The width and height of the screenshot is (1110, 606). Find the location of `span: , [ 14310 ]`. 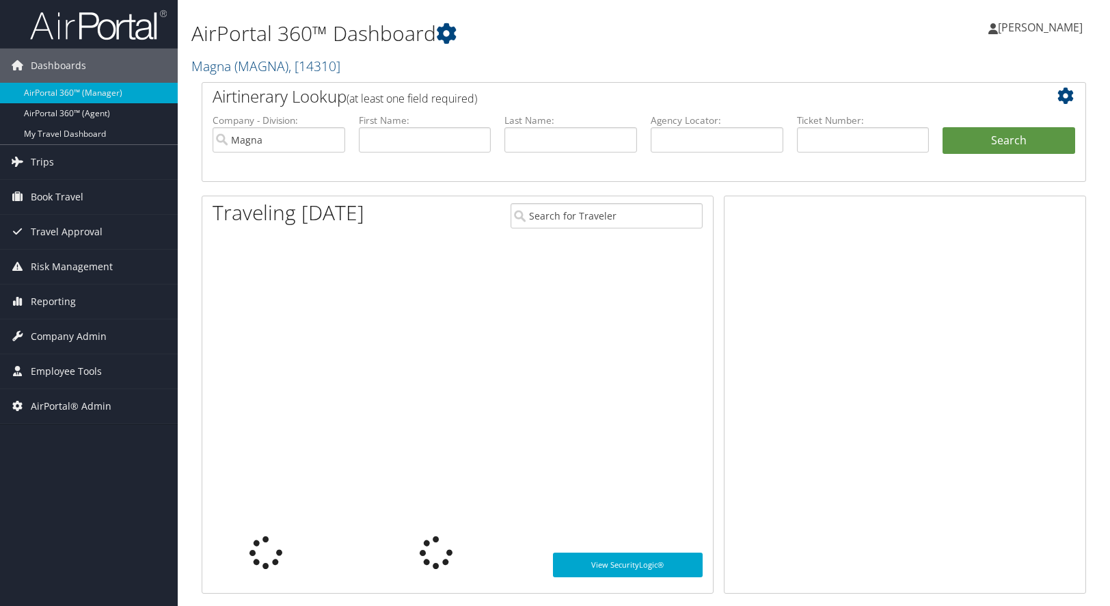

span: , [ 14310 ] is located at coordinates (315, 66).